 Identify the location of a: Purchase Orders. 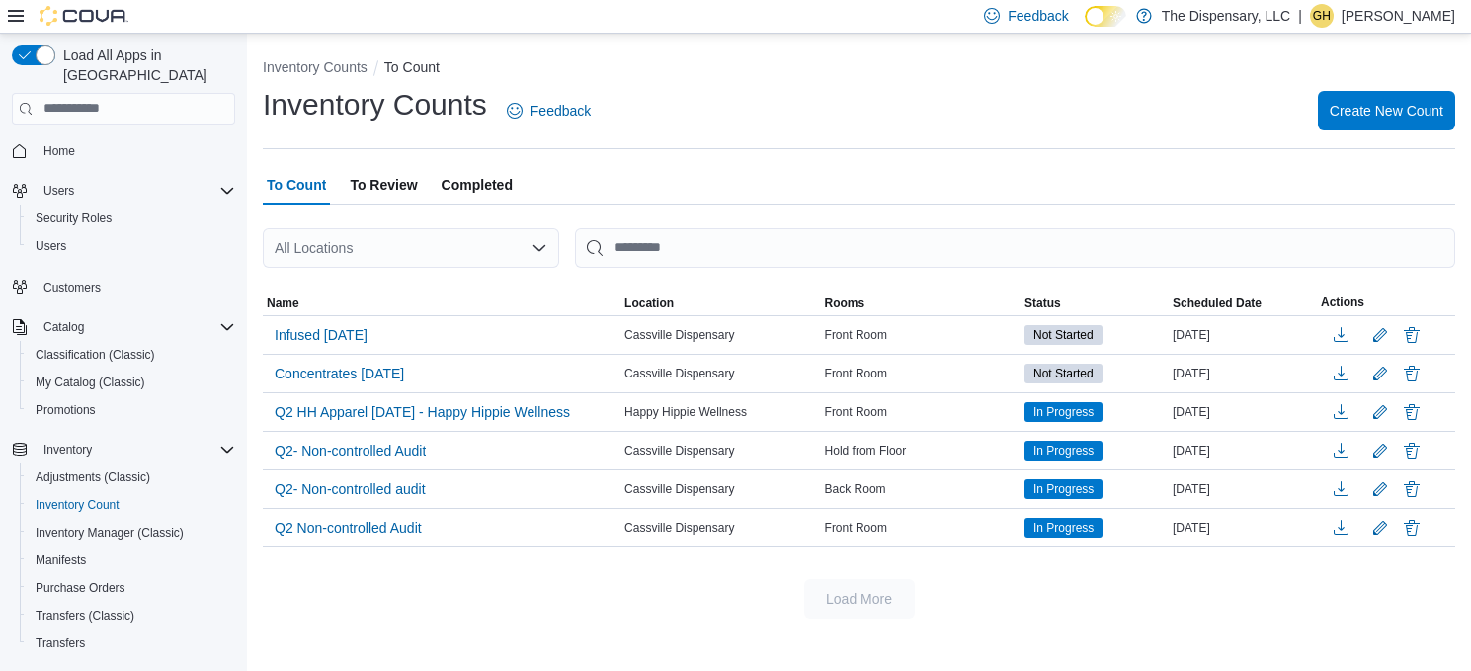
(80, 588).